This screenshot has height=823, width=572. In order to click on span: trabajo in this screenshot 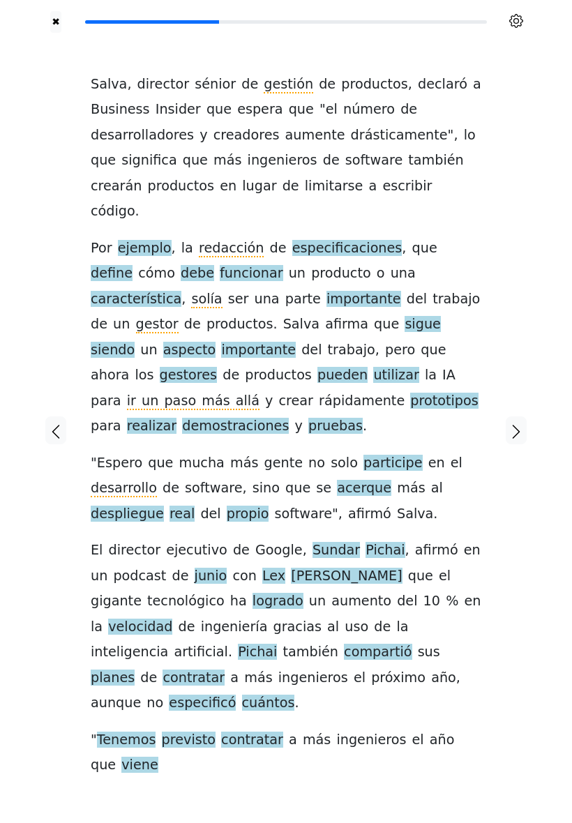, I will do `click(456, 299)`.